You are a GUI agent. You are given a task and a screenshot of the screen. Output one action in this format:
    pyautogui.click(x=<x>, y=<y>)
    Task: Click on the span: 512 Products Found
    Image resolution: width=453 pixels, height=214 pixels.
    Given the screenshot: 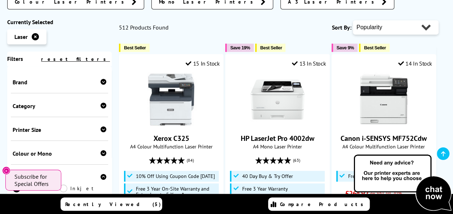 What is the action you would take?
    pyautogui.click(x=144, y=27)
    